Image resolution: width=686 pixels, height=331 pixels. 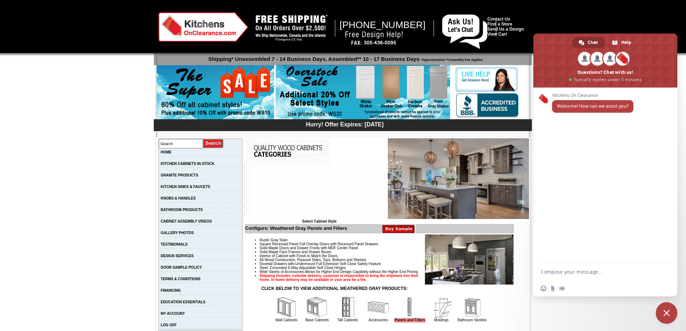 I want to click on img: Kitchens on Clearance Logo, so click(x=204, y=27).